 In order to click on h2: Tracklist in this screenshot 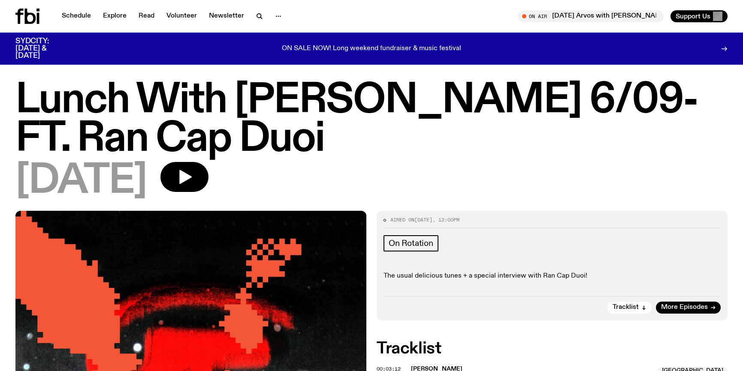, I will do `click(552, 349)`.